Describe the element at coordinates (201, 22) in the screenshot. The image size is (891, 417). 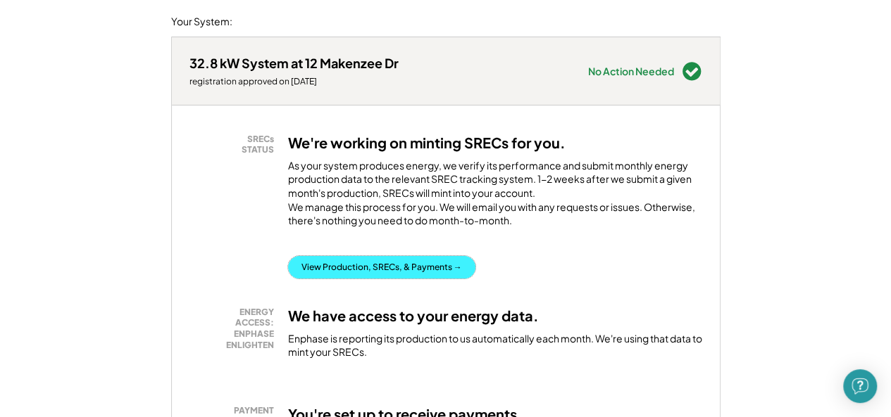
I see `div: Your System:` at that location.